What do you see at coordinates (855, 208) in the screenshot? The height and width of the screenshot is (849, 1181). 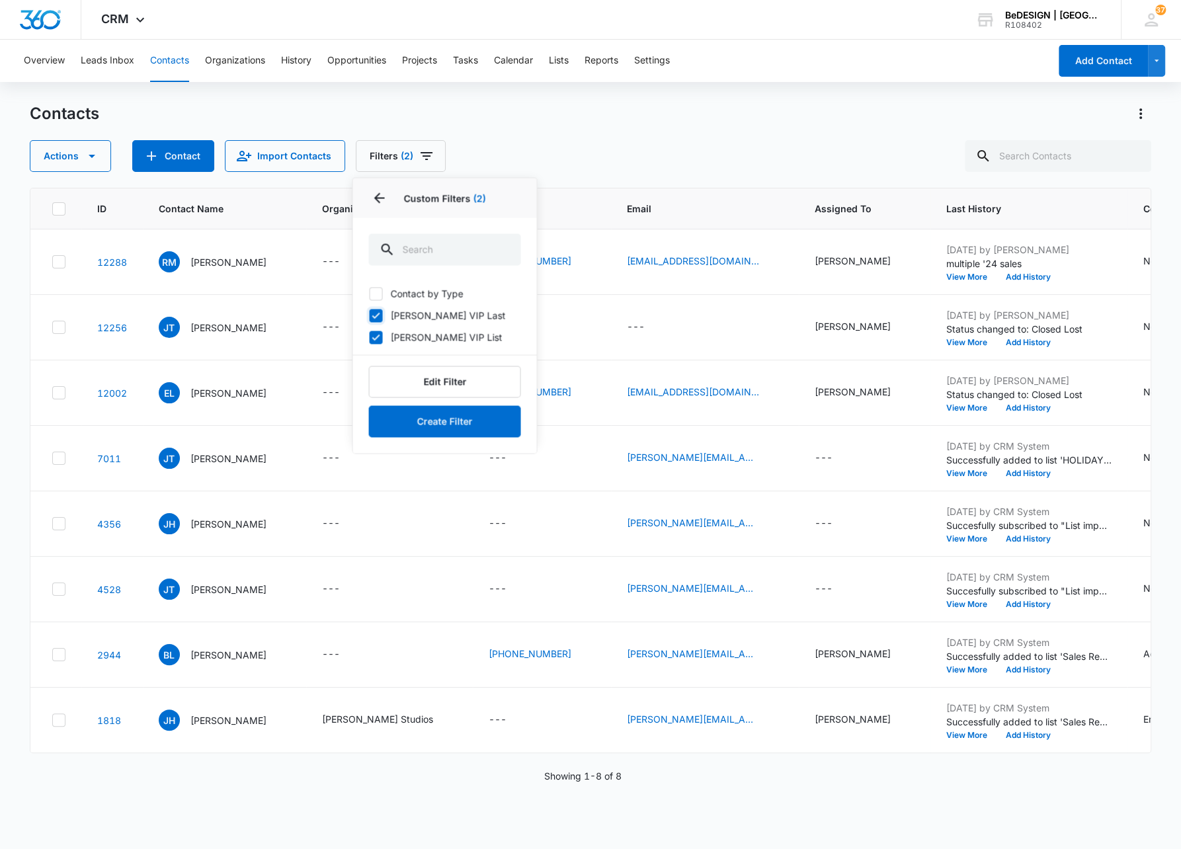 I see `span: Assigned To` at bounding box center [855, 208].